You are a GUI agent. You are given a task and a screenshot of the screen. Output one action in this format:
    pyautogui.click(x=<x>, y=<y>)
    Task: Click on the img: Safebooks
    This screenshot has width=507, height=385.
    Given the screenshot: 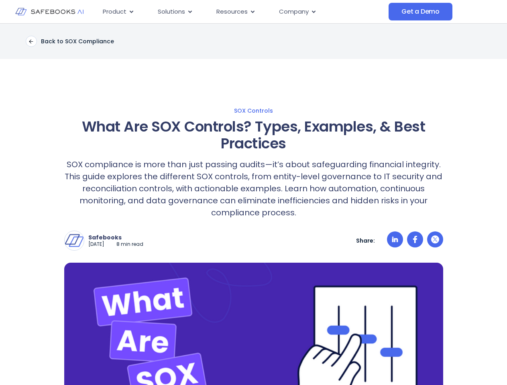 What is the action you would take?
    pyautogui.click(x=74, y=241)
    